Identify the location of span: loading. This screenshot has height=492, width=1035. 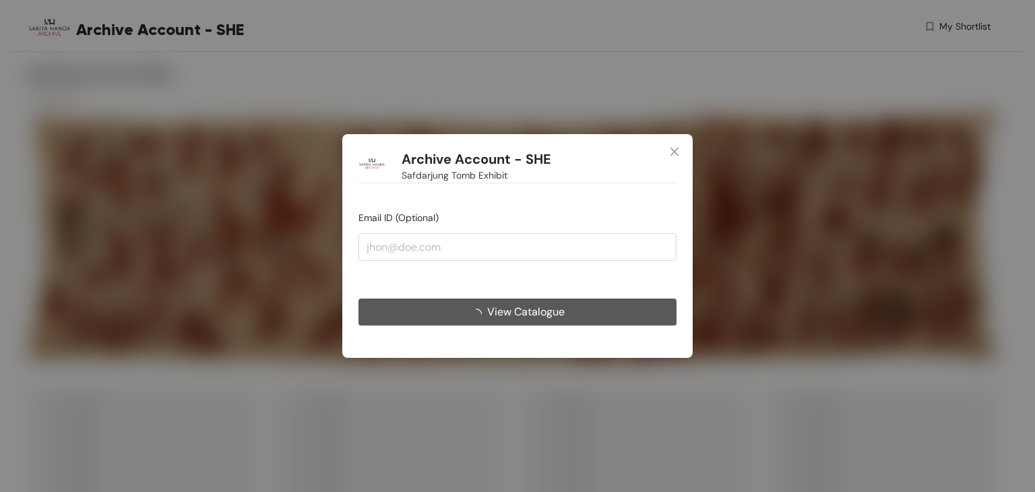
(479, 314).